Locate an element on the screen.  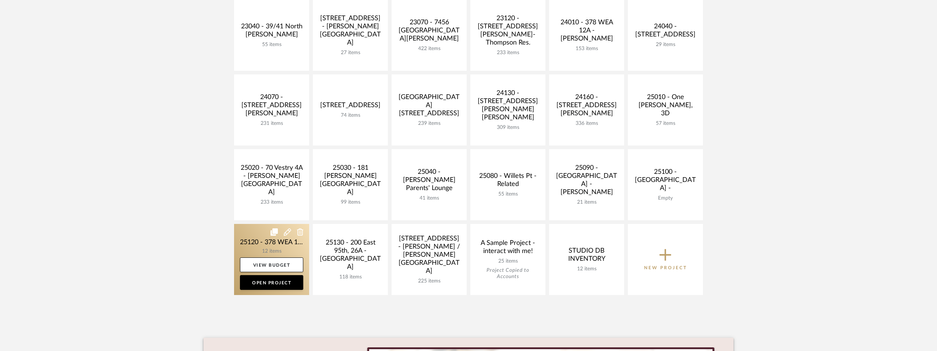
div: 25 items is located at coordinates (508, 261).